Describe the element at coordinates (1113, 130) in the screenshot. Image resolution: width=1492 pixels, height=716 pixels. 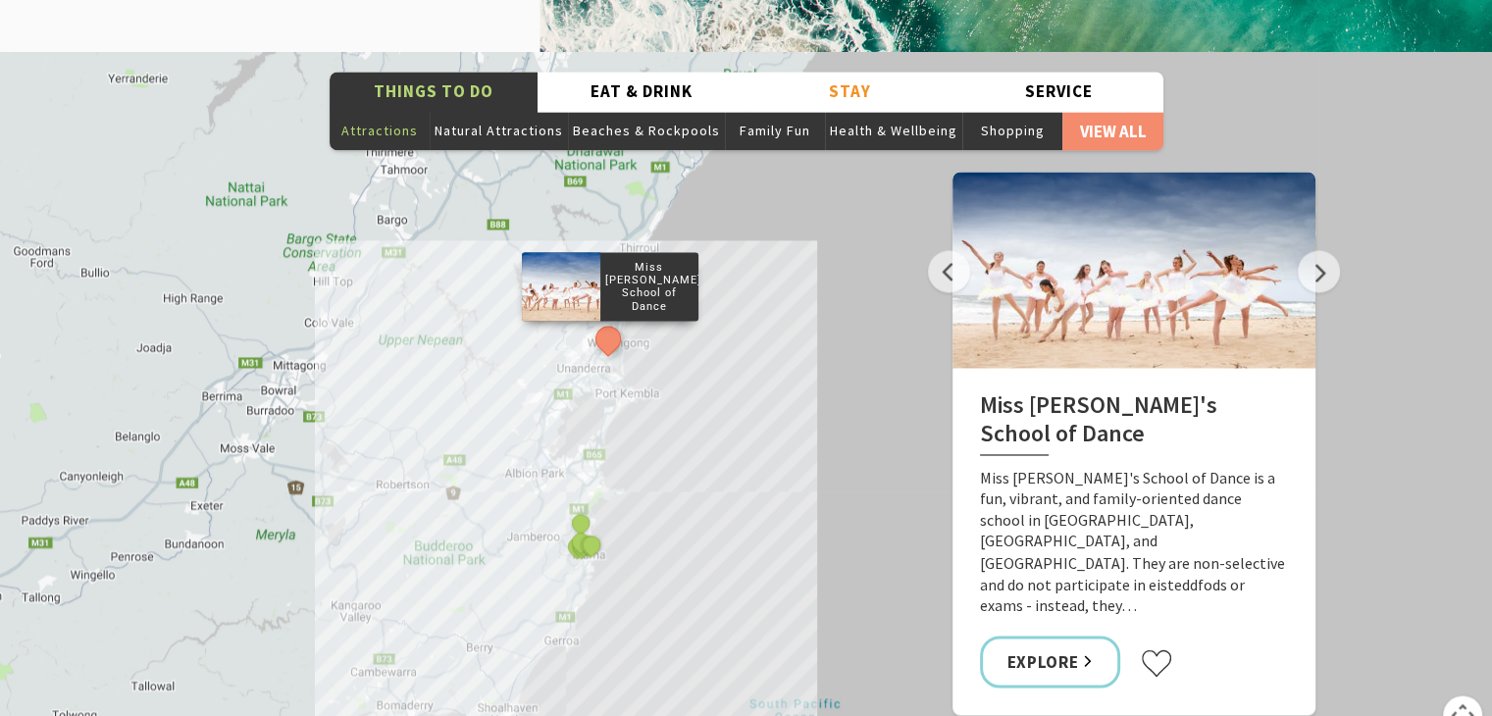
I see `a: View All` at that location.